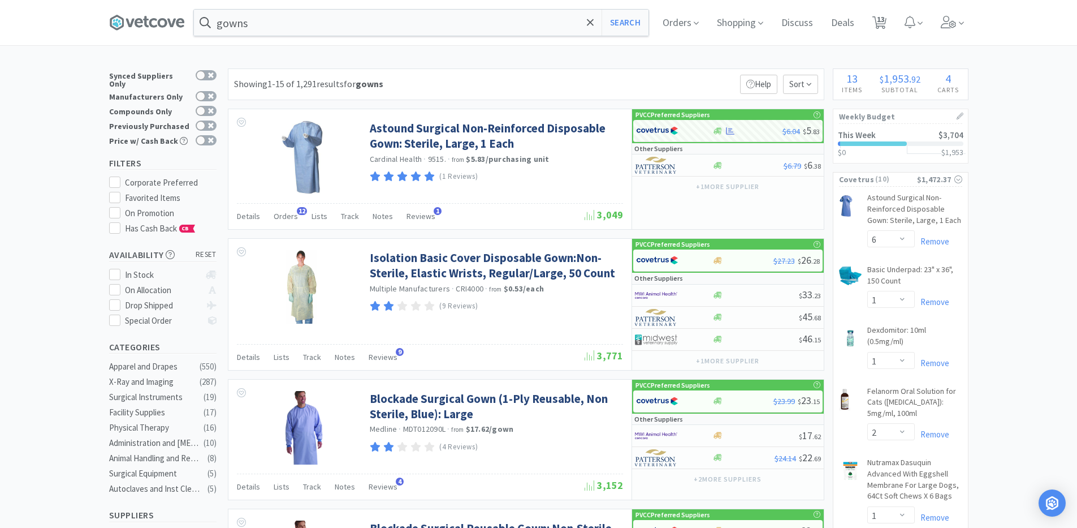  Describe the element at coordinates (852, 89) in the screenshot. I see `h4: Items` at that location.